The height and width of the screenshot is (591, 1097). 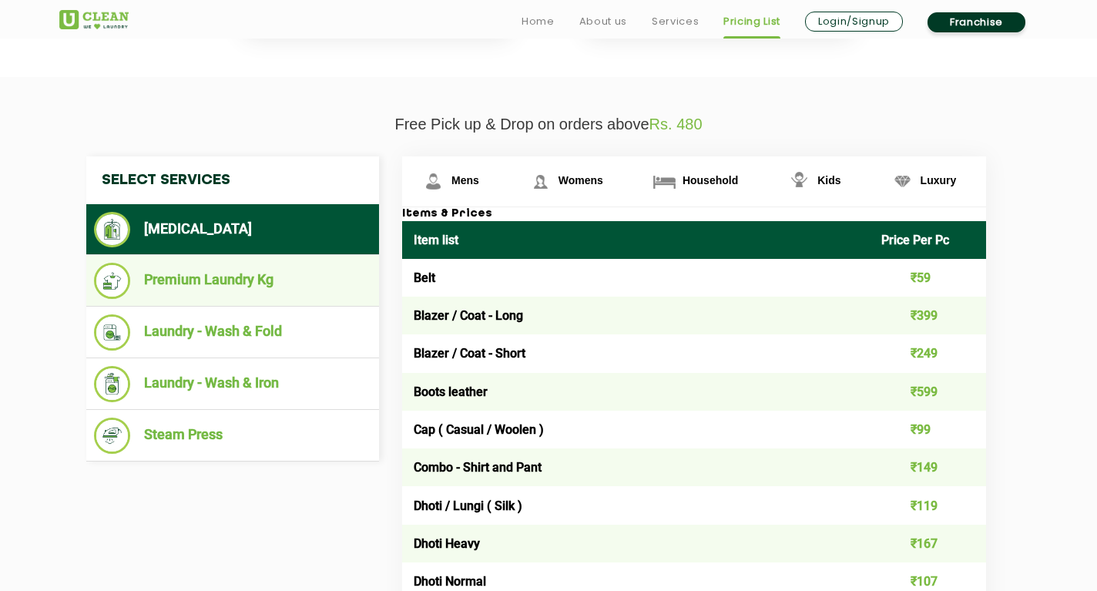 What do you see at coordinates (112, 435) in the screenshot?
I see `img: Steam Press` at bounding box center [112, 435].